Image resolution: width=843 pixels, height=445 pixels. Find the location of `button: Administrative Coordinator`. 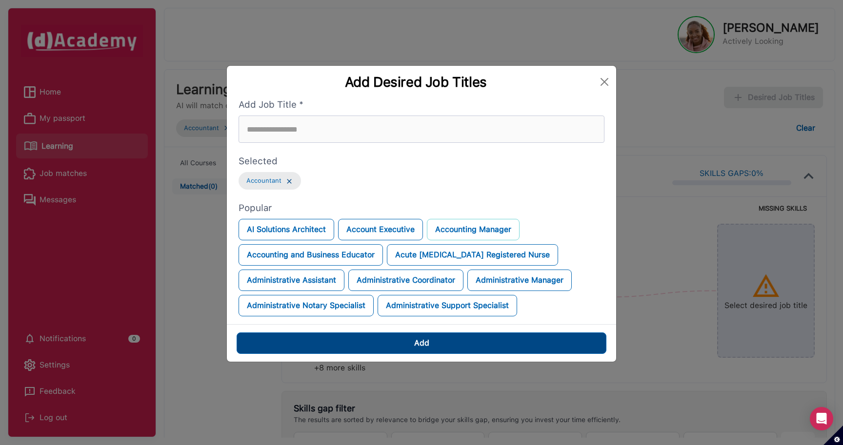

button: Administrative Coordinator is located at coordinates (406, 281).